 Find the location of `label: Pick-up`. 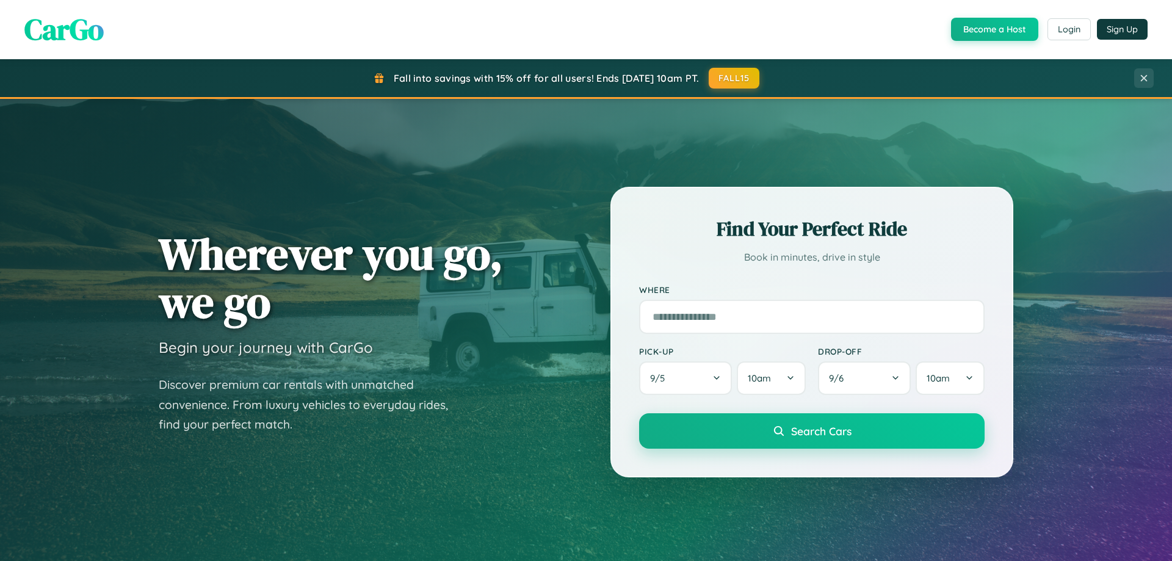

label: Pick-up is located at coordinates (722, 351).